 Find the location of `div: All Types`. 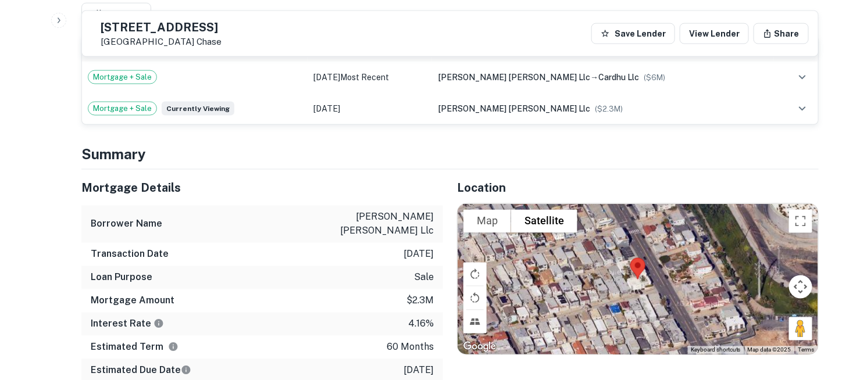

div: All Types is located at coordinates (116, 15).